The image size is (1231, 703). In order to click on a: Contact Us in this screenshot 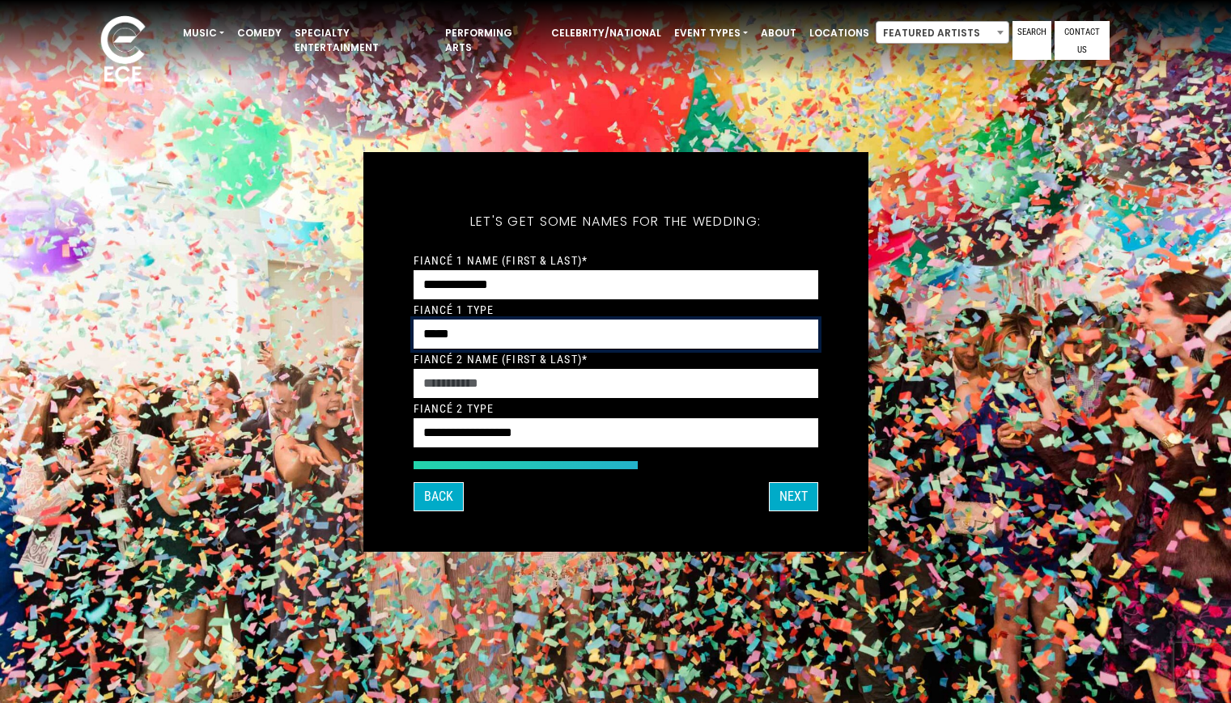, I will do `click(1082, 40)`.